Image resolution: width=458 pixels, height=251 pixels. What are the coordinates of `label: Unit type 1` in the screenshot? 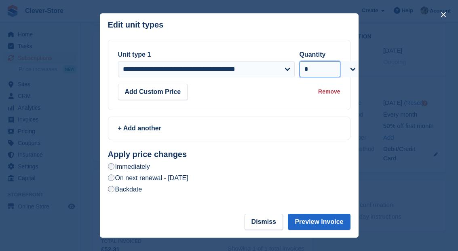 It's located at (135, 54).